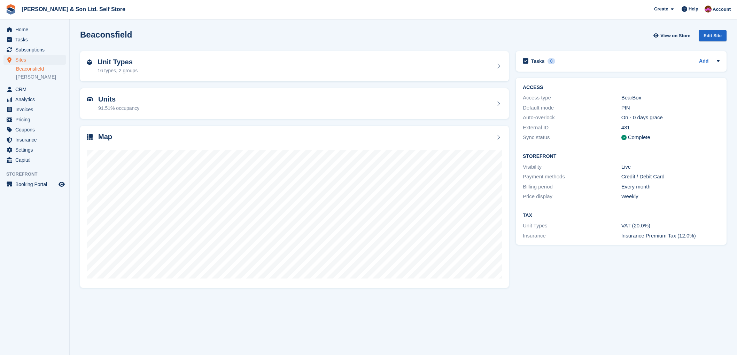 The image size is (737, 355). Describe the element at coordinates (572, 167) in the screenshot. I see `div: Visibility` at that location.